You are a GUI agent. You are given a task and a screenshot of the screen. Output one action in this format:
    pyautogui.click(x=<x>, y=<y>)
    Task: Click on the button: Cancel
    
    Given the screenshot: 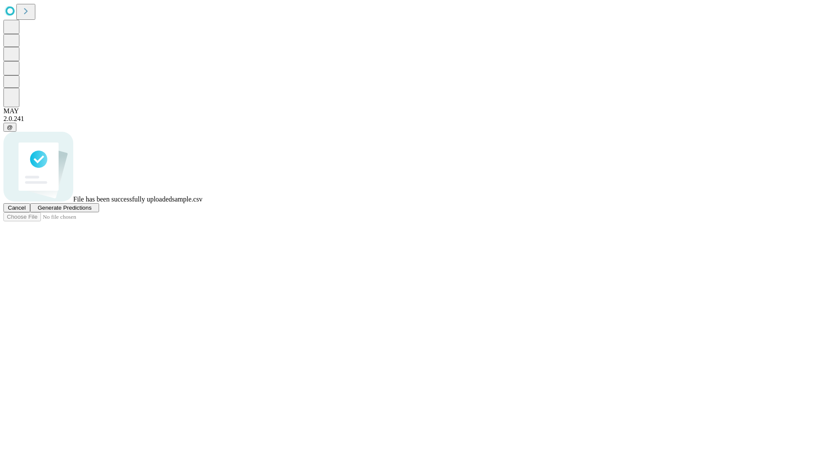 What is the action you would take?
    pyautogui.click(x=17, y=208)
    